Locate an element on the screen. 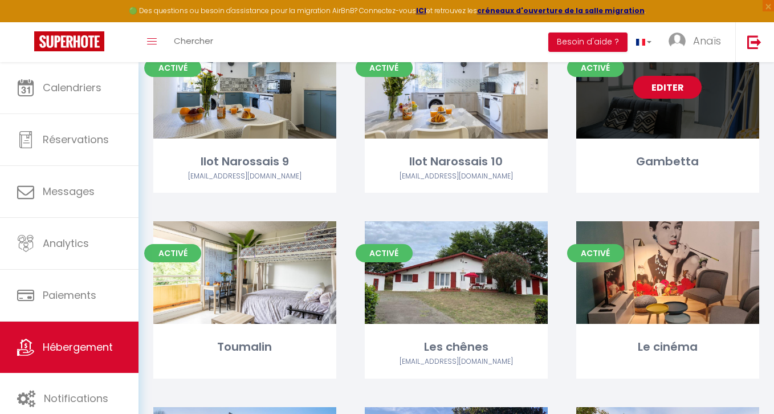 This screenshot has width=774, height=414. span: Calendriers is located at coordinates (72, 87).